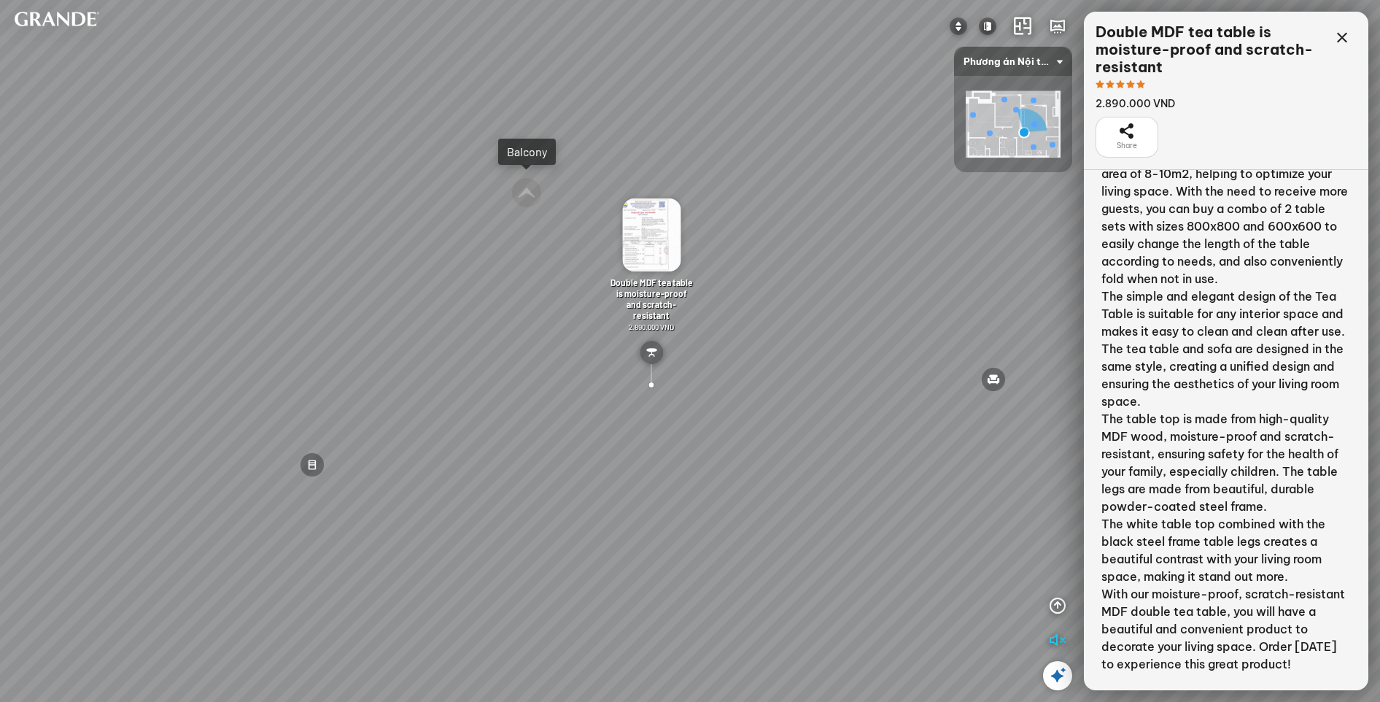 The image size is (1380, 702). Describe the element at coordinates (959, 26) in the screenshot. I see `img: Furnishing` at that location.